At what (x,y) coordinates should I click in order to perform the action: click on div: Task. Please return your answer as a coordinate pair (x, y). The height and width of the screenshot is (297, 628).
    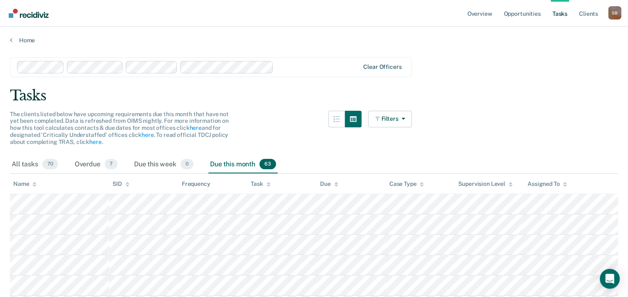
    Looking at the image, I should click on (260, 184).